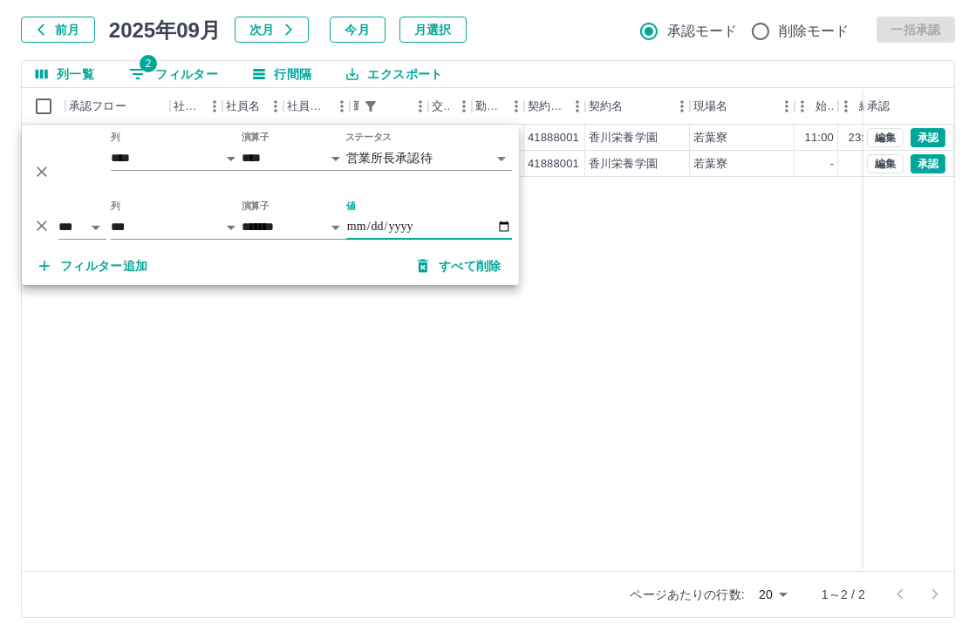 The width and height of the screenshot is (976, 638). I want to click on button: 月選択, so click(432, 30).